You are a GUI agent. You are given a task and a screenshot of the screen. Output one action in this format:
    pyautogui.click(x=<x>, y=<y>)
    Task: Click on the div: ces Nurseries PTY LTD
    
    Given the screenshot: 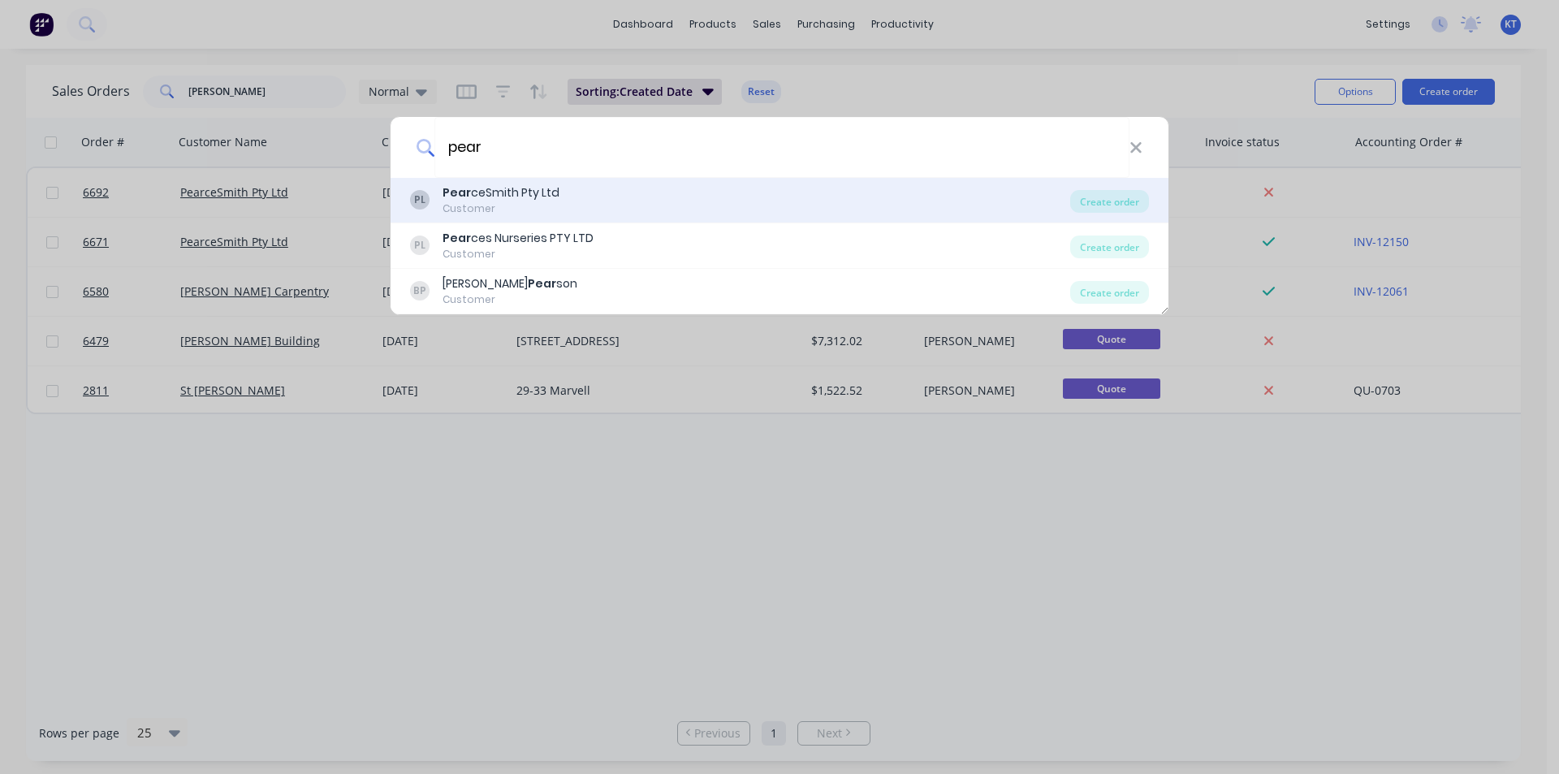 What is the action you would take?
    pyautogui.click(x=518, y=238)
    